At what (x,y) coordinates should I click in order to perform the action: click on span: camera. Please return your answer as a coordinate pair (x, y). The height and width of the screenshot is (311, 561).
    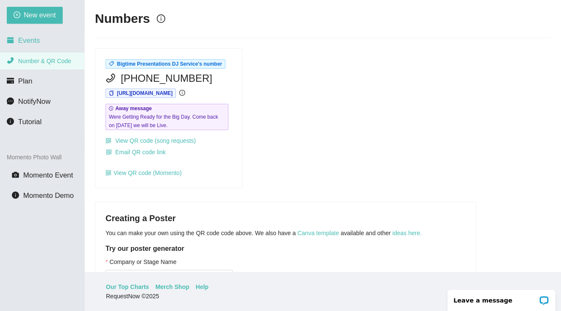
    Looking at the image, I should click on (15, 175).